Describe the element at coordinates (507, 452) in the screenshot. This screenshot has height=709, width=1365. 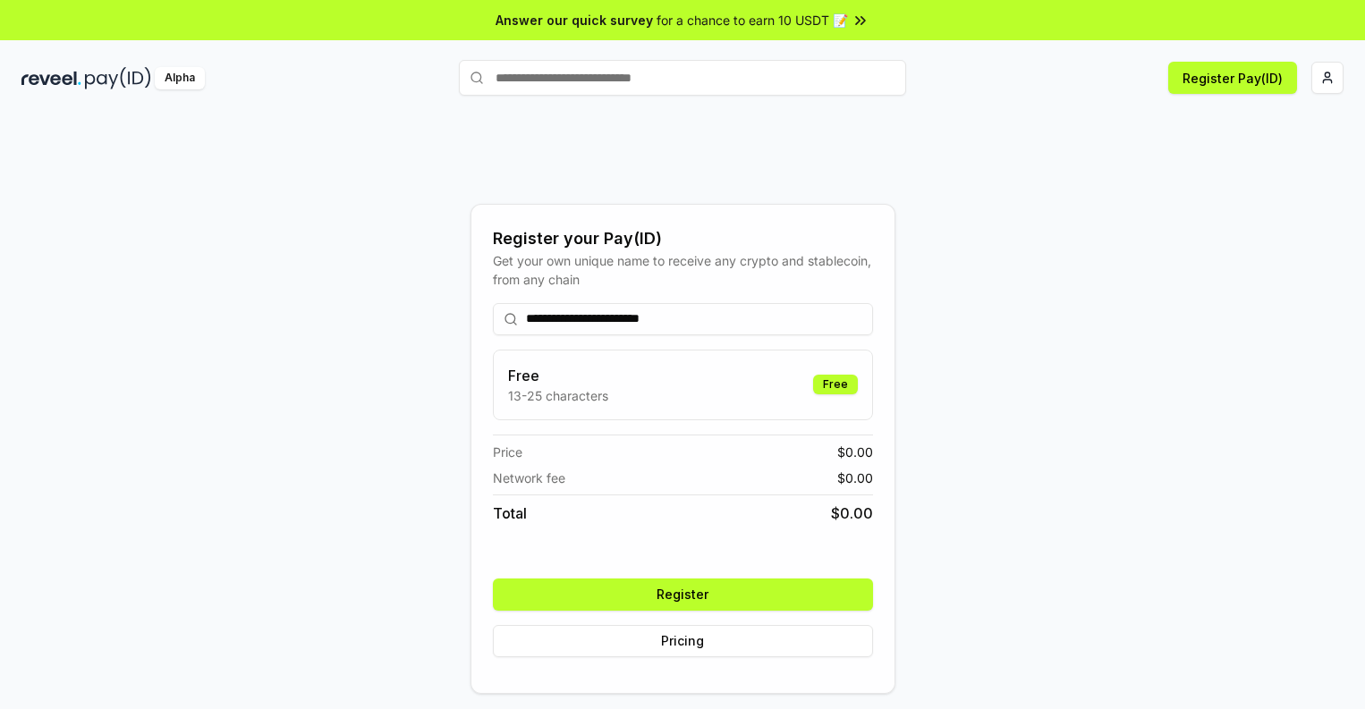
I see `span: Price` at that location.